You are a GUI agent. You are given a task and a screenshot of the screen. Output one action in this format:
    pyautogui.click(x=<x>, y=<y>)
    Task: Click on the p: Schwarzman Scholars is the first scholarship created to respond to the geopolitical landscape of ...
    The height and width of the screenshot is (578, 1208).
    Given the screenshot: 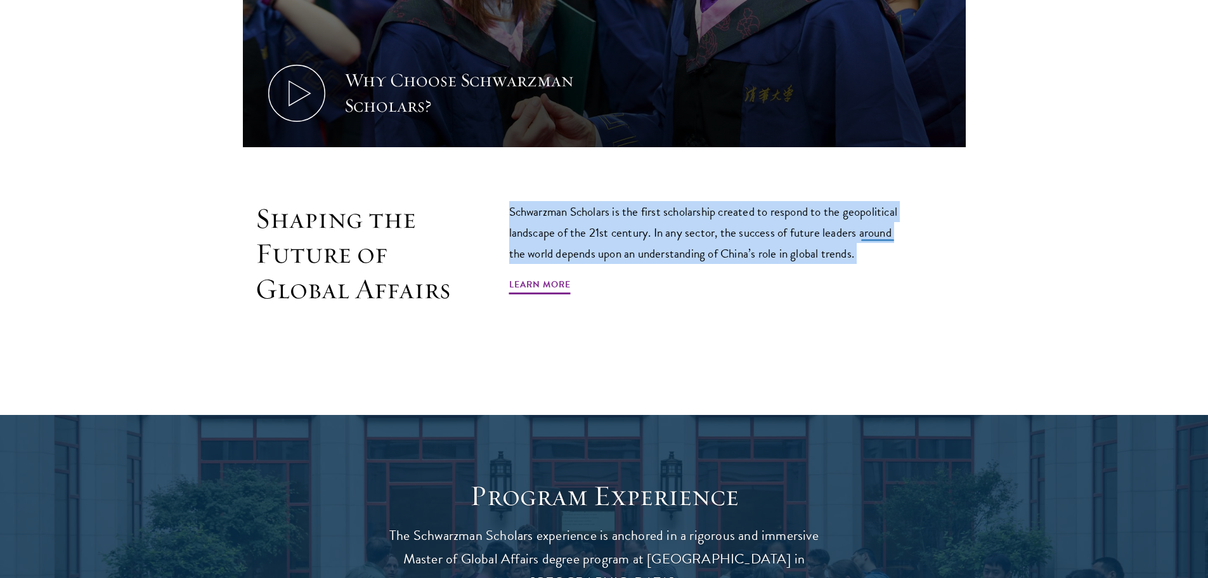 What is the action you would take?
    pyautogui.click(x=709, y=232)
    